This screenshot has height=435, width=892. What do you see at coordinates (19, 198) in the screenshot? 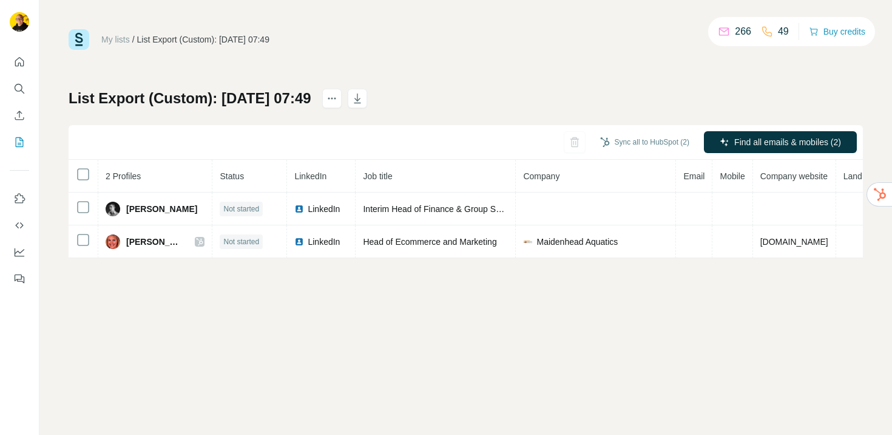
I see `button: Use Surfe on LinkedIn` at bounding box center [19, 198].